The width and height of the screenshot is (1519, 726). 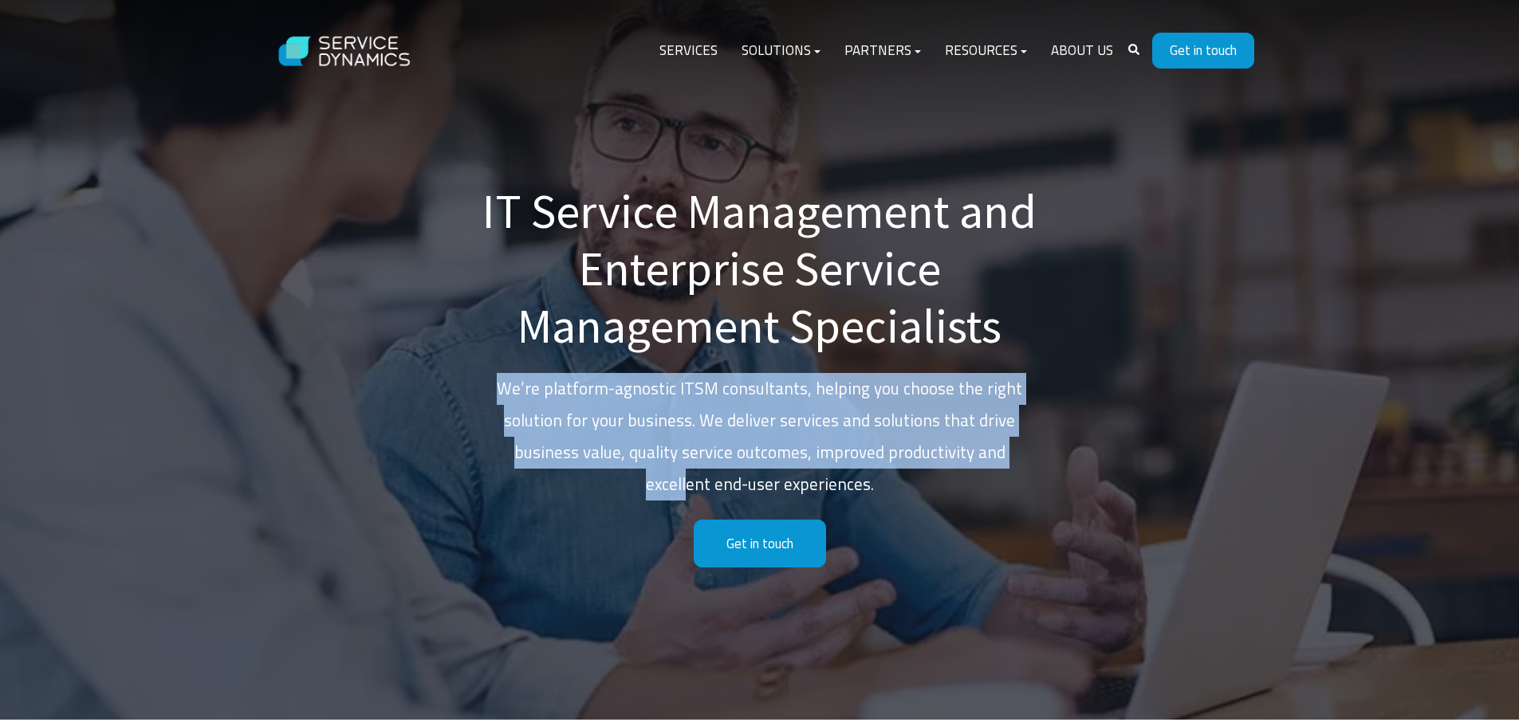 What do you see at coordinates (345, 51) in the screenshot?
I see `img: Service Dynamics Logo - White` at bounding box center [345, 51].